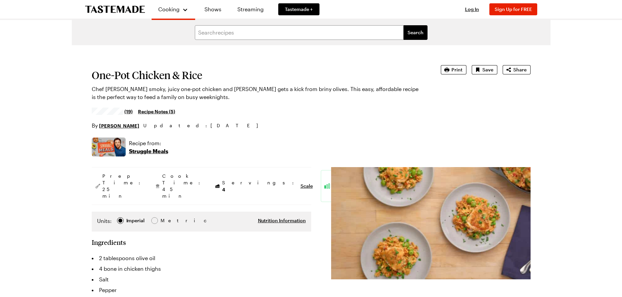 The height and width of the screenshot is (297, 622). Describe the element at coordinates (282, 221) in the screenshot. I see `button: Nutrition Information` at that location.